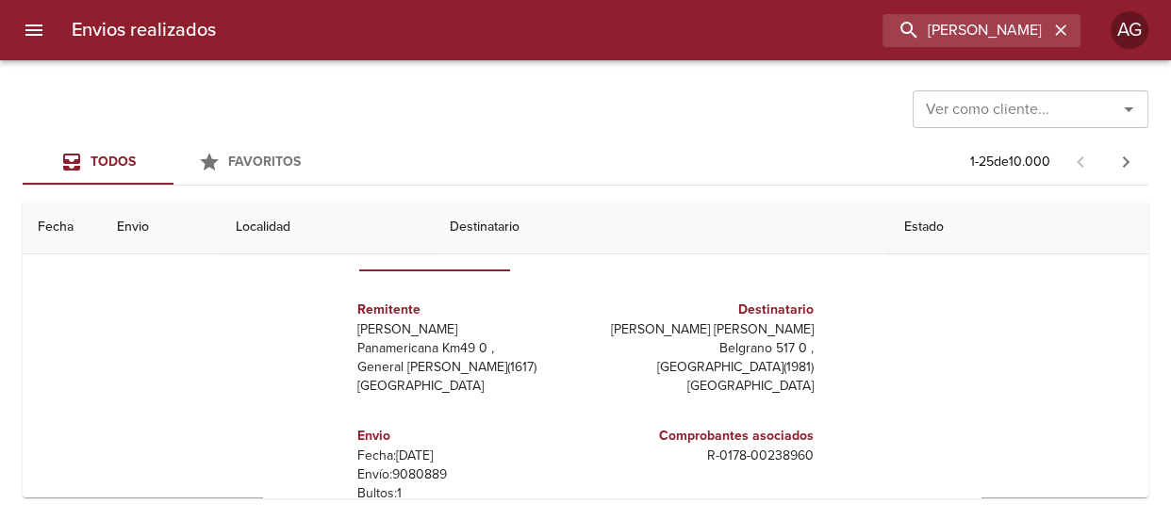  I want to click on p: Bultos: 1, so click(468, 494).